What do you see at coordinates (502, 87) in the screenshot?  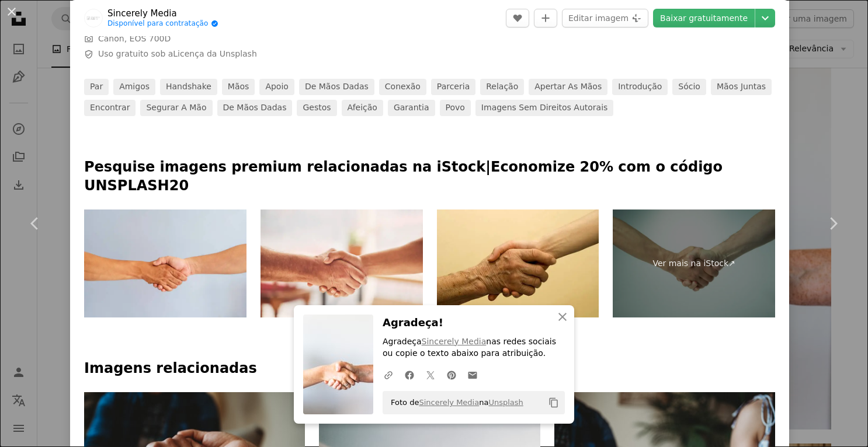 I see `a: relação` at bounding box center [502, 87].